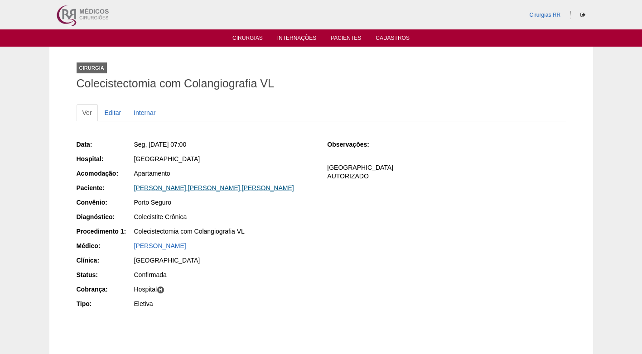  Describe the element at coordinates (345, 39) in the screenshot. I see `a: Pacientes` at that location.